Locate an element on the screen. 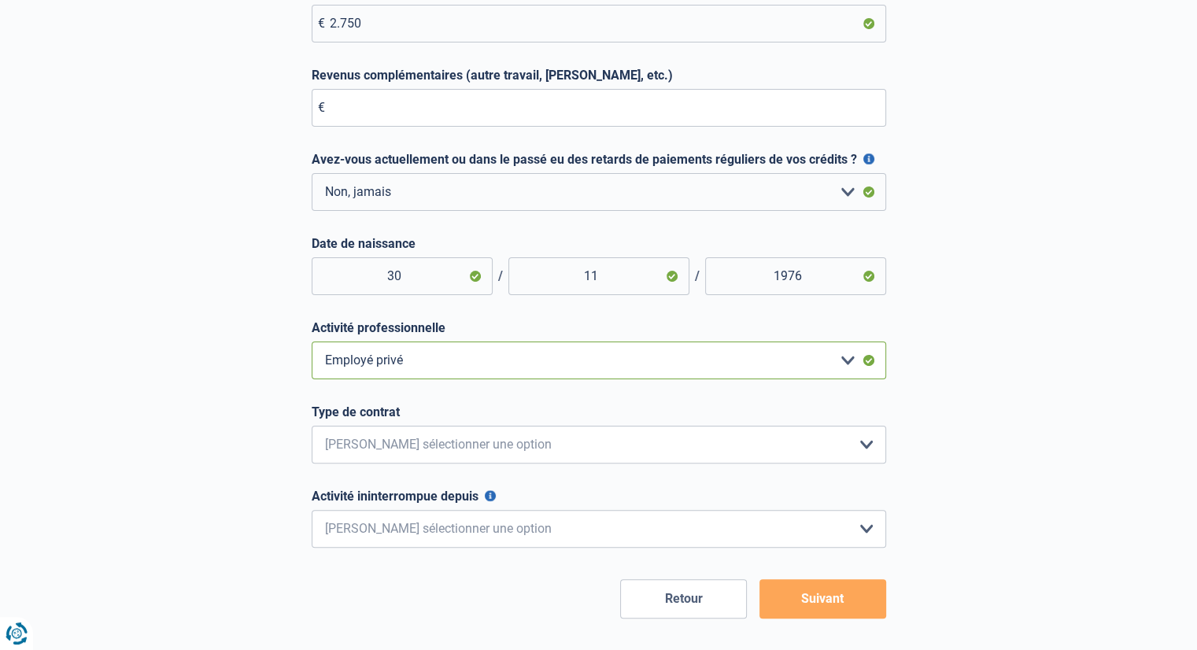  button: Activité ininterrompue depuis is located at coordinates (490, 496).